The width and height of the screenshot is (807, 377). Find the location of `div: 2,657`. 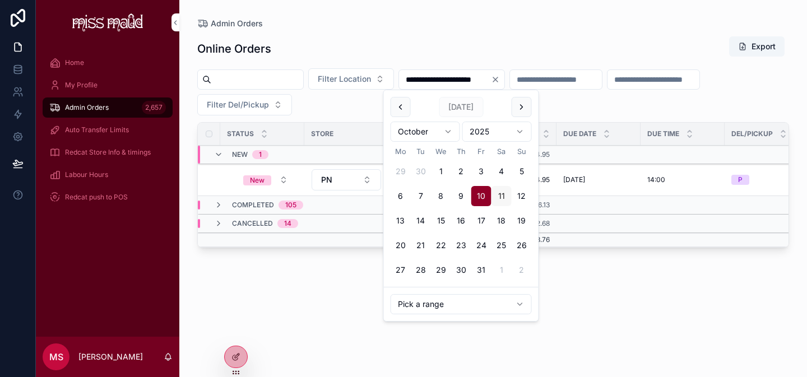

div: 2,657 is located at coordinates (154, 108).